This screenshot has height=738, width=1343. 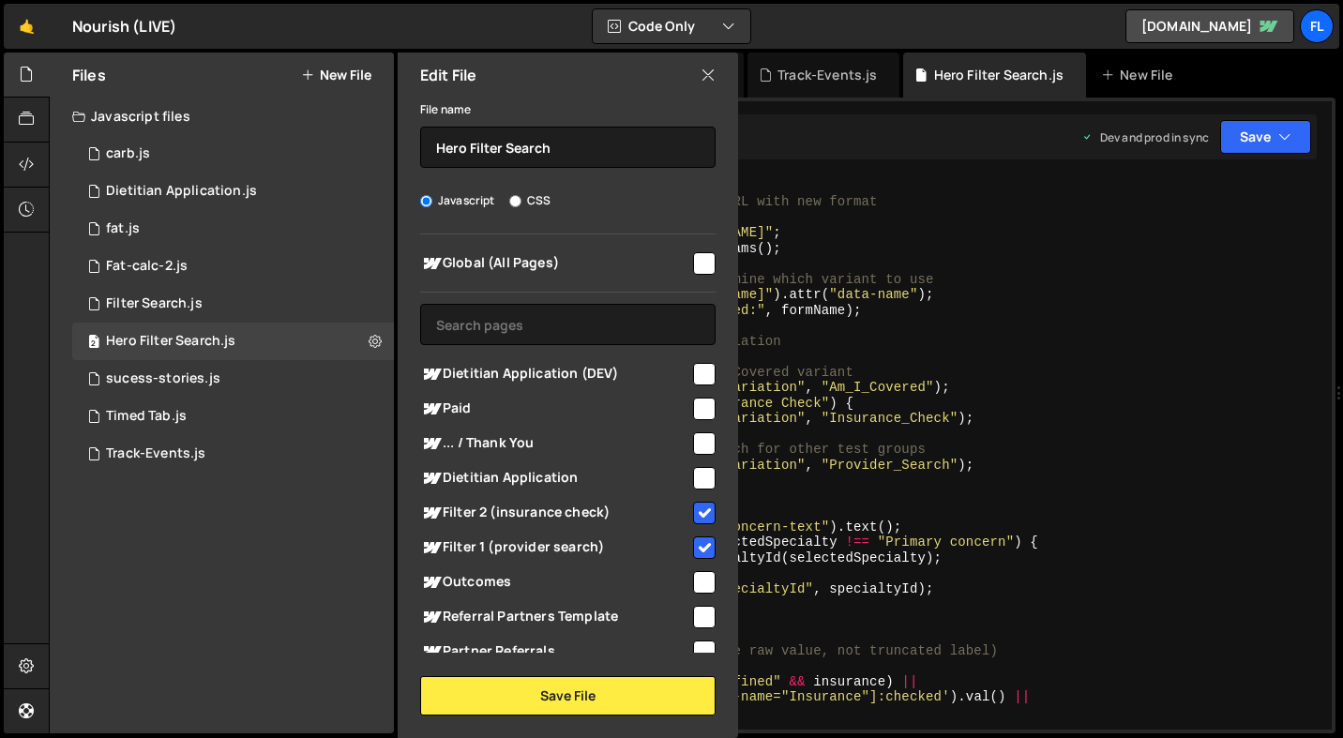 I want to click on input: Search pages, so click(x=567, y=325).